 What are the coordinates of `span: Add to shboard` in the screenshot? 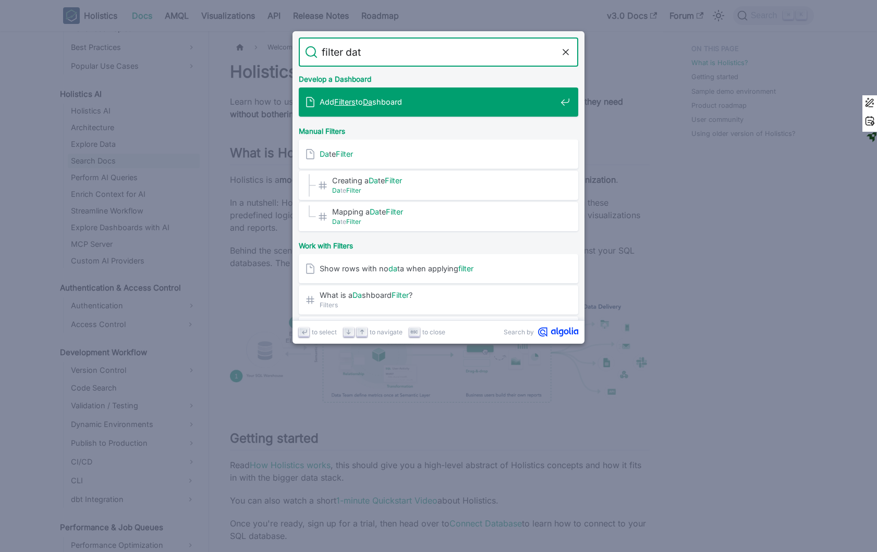 It's located at (438, 102).